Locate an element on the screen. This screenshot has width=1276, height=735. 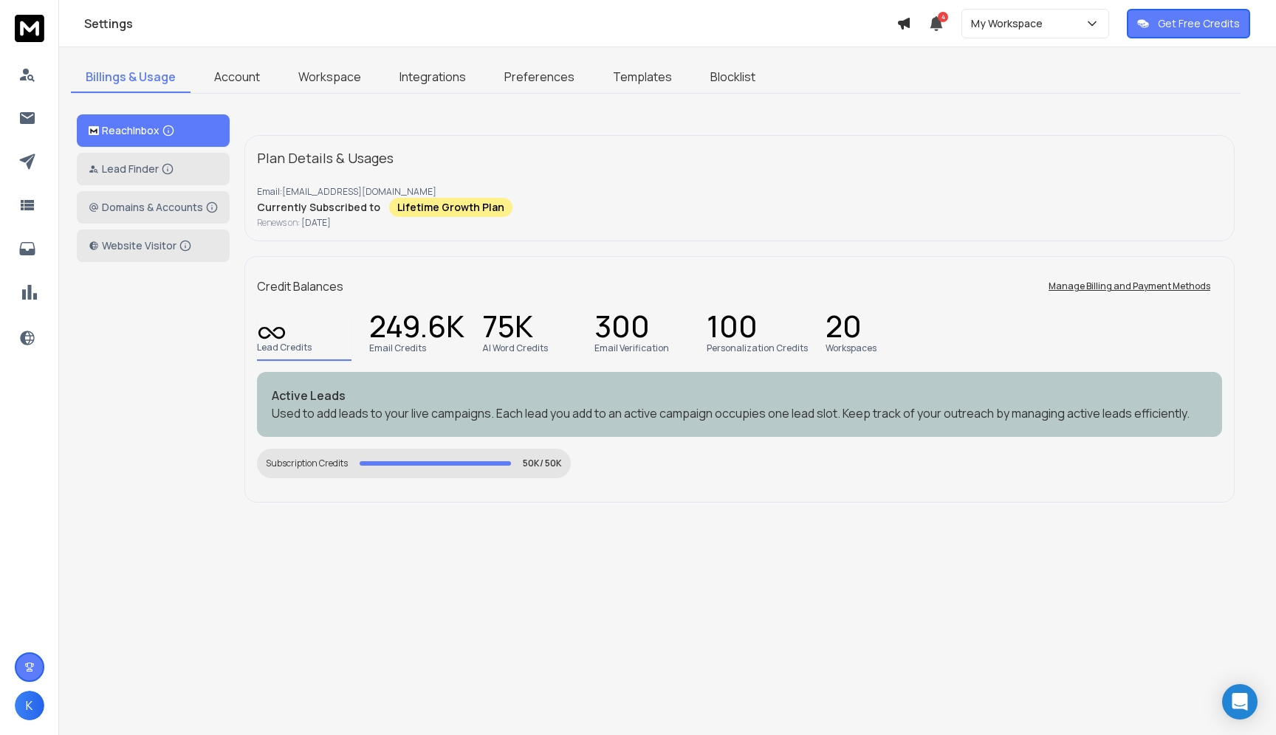
p: 20 is located at coordinates (843, 329).